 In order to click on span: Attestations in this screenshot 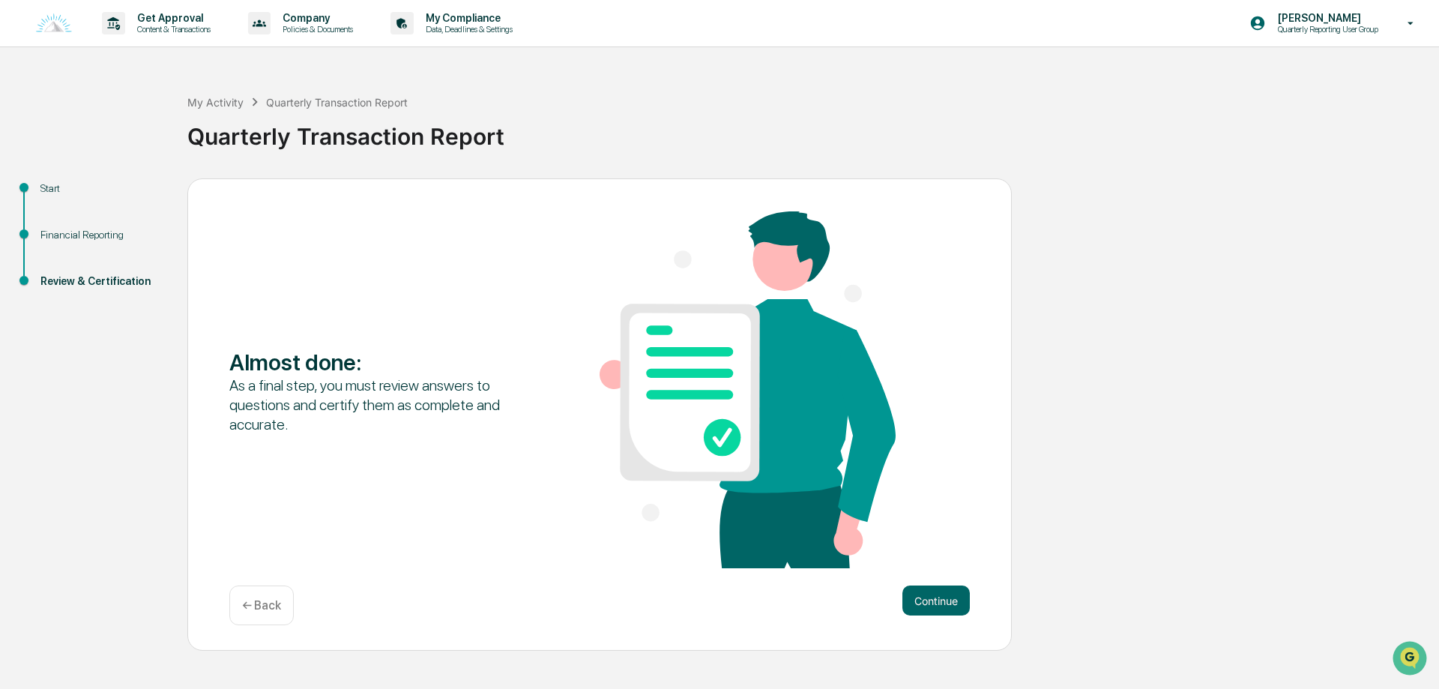, I will do `click(154, 196)`.